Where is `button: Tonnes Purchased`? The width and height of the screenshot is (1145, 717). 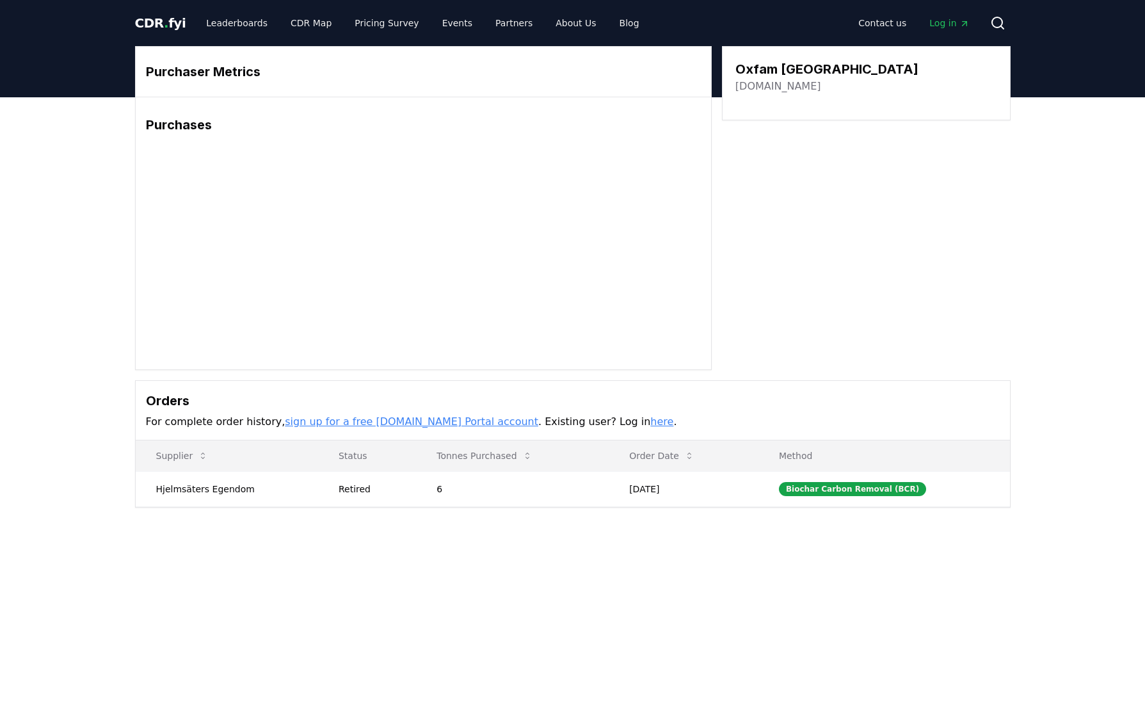 button: Tonnes Purchased is located at coordinates (484, 456).